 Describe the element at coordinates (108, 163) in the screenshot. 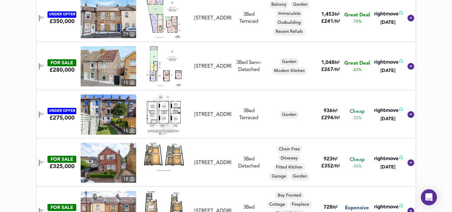

I see `a: property thumbnail 18` at that location.